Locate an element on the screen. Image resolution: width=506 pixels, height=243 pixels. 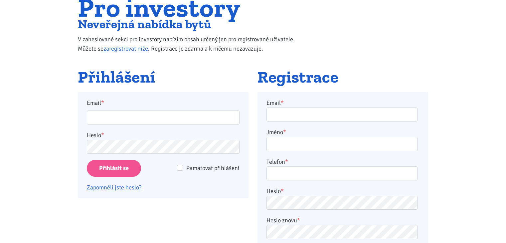
label: Jméno is located at coordinates (276, 132).